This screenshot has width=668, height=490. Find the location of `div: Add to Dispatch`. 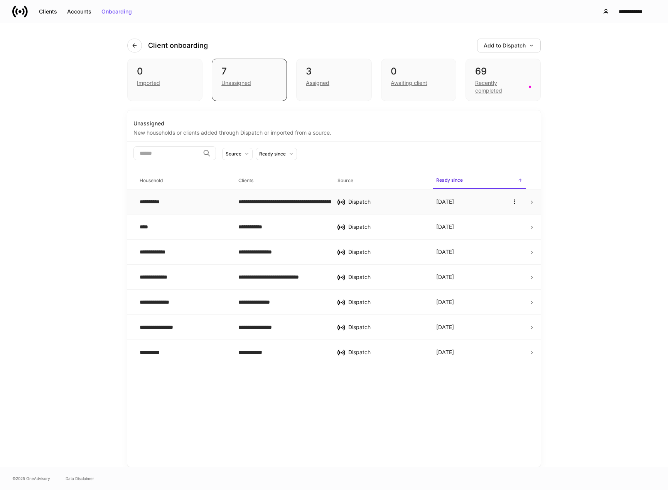

div: Add to Dispatch is located at coordinates (509, 46).